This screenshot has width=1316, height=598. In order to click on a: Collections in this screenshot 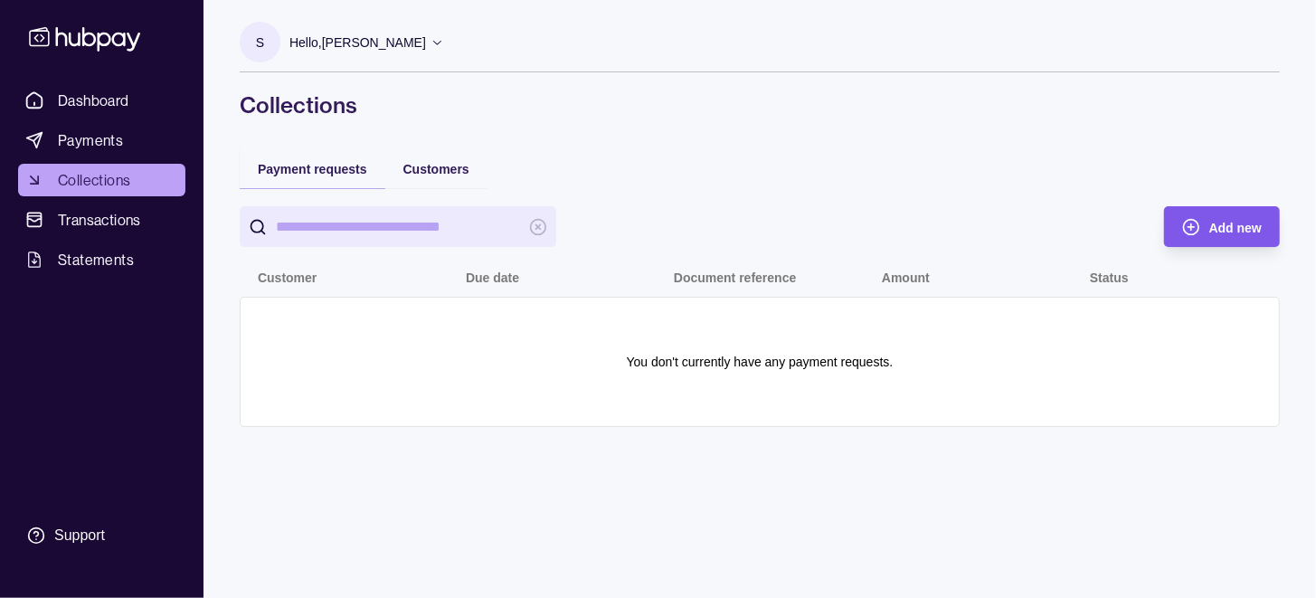, I will do `click(101, 180)`.